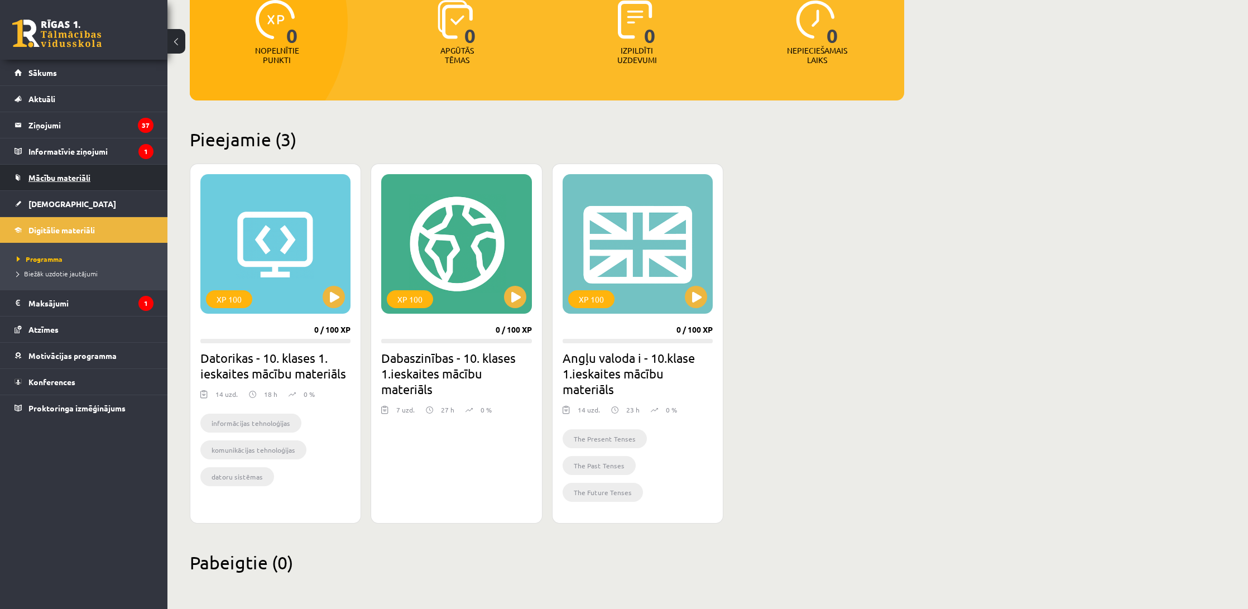 Image resolution: width=1248 pixels, height=609 pixels. What do you see at coordinates (84, 125) in the screenshot?
I see `a: Ziņojumi37` at bounding box center [84, 125].